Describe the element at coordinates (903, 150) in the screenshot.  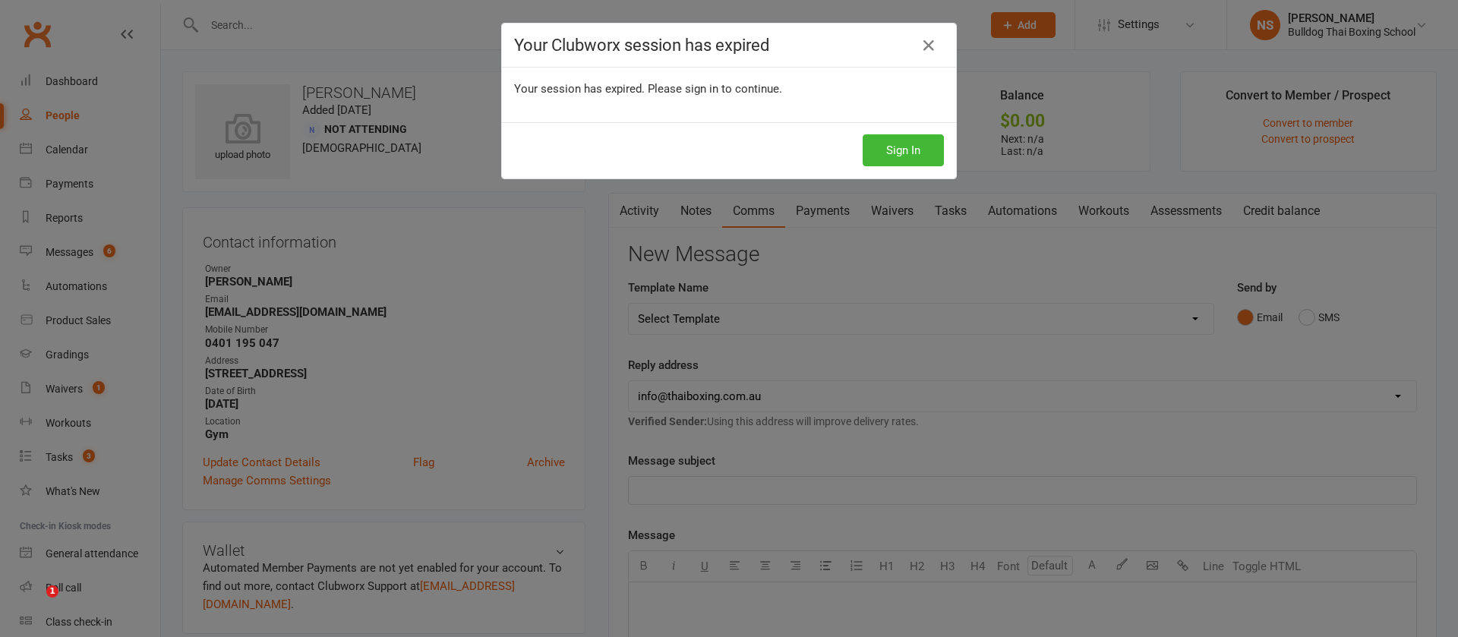
I see `button: Sign In` at that location.